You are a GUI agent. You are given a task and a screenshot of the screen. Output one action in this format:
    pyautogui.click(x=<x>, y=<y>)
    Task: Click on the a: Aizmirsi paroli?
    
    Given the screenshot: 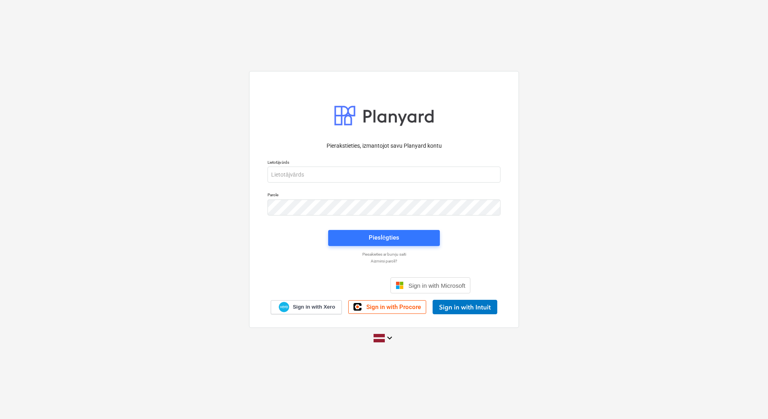 What is the action you would take?
    pyautogui.click(x=384, y=261)
    